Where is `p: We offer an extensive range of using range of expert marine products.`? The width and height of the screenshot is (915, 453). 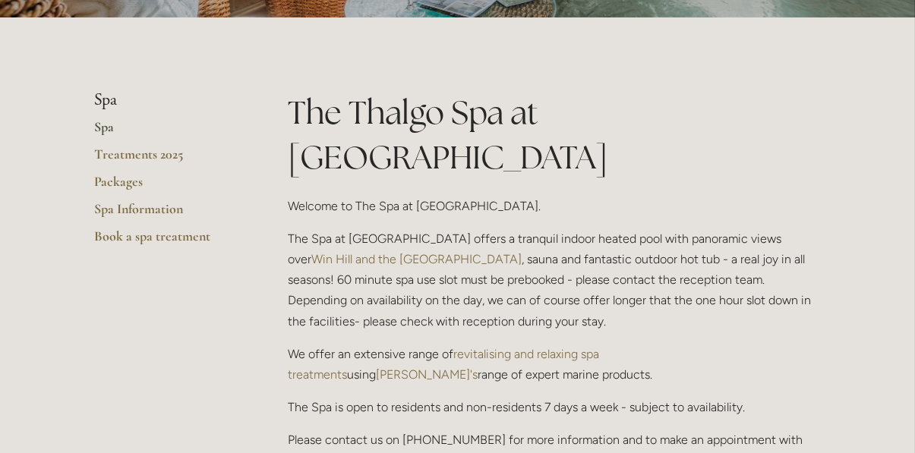 p: We offer an extensive range of using range of expert marine products. is located at coordinates (554, 365).